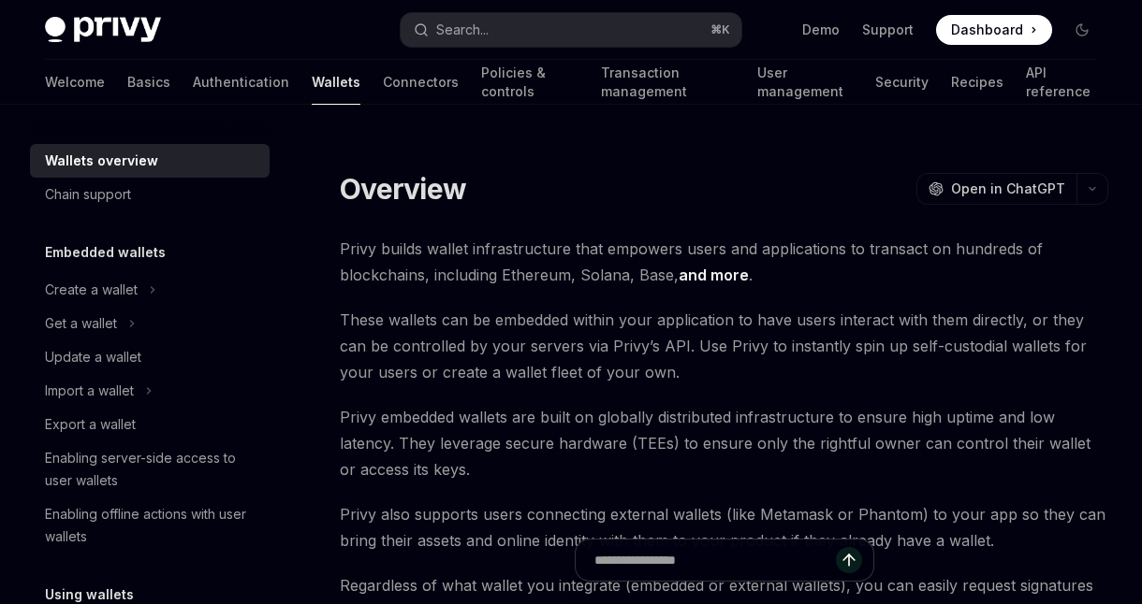 This screenshot has width=1142, height=604. I want to click on div: Search..., so click(462, 30).